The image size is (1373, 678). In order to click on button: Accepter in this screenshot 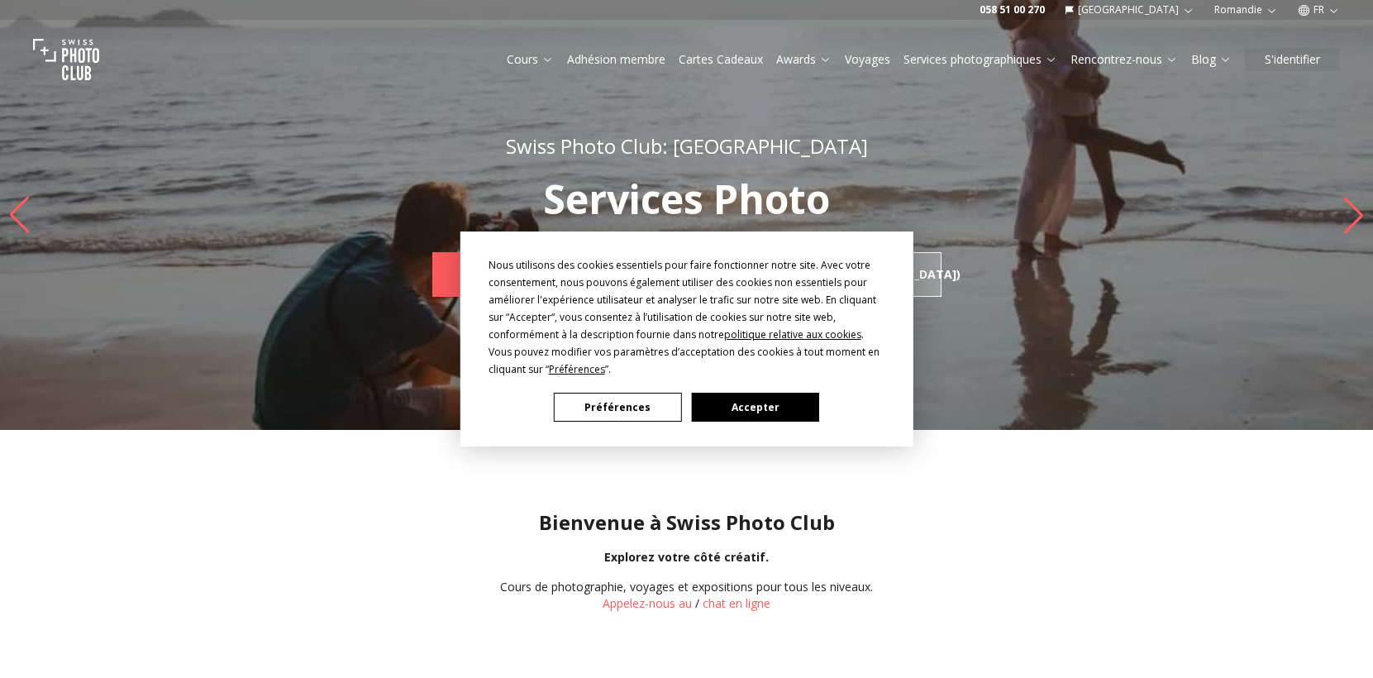, I will do `click(755, 407)`.